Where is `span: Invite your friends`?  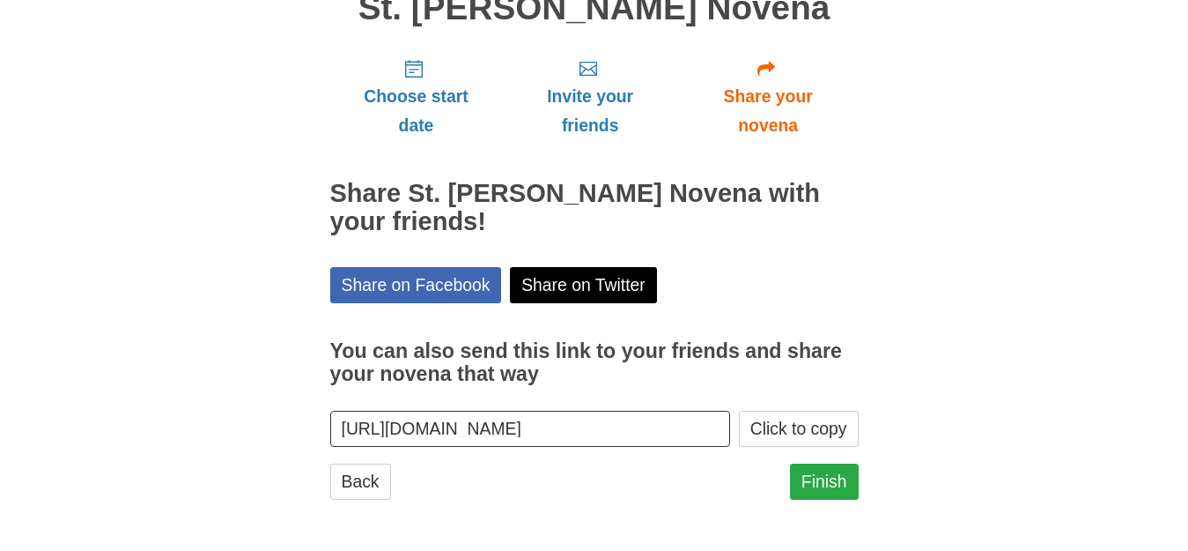
span: Invite your friends is located at coordinates (589, 111).